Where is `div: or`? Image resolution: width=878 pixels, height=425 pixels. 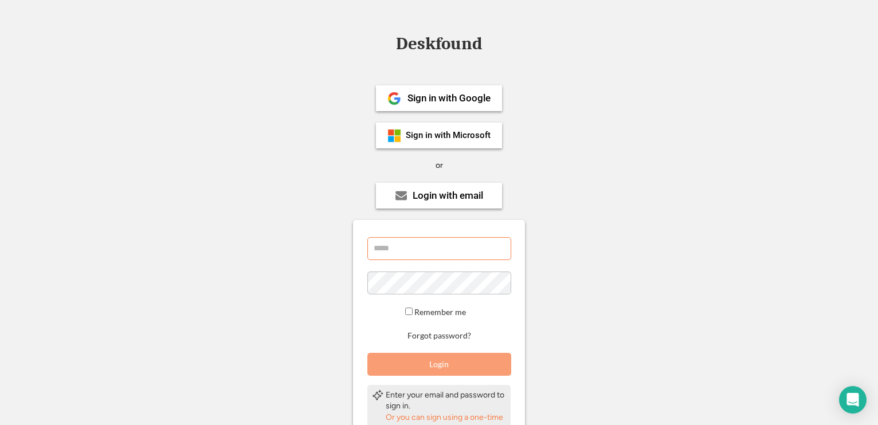 div: or is located at coordinates (439, 166).